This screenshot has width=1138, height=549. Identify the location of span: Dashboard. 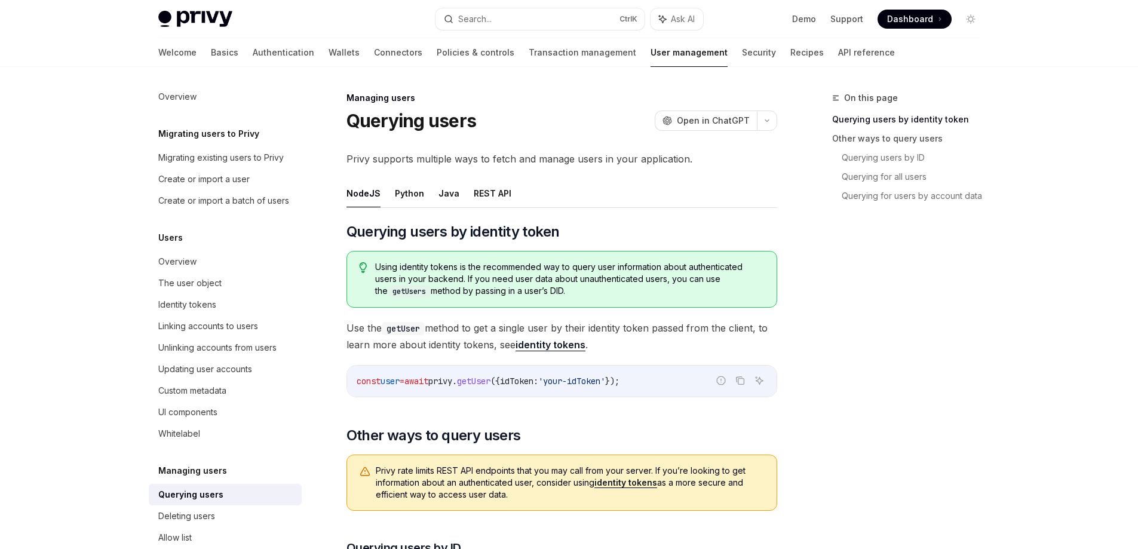
(910, 19).